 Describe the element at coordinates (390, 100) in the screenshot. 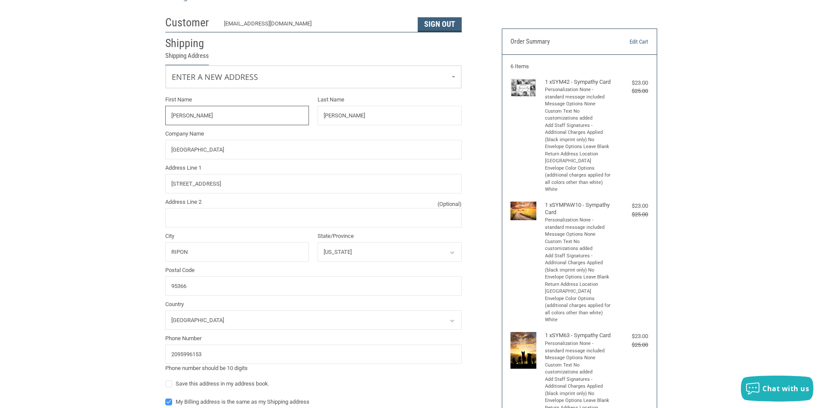

I see `label: Last Name` at that location.